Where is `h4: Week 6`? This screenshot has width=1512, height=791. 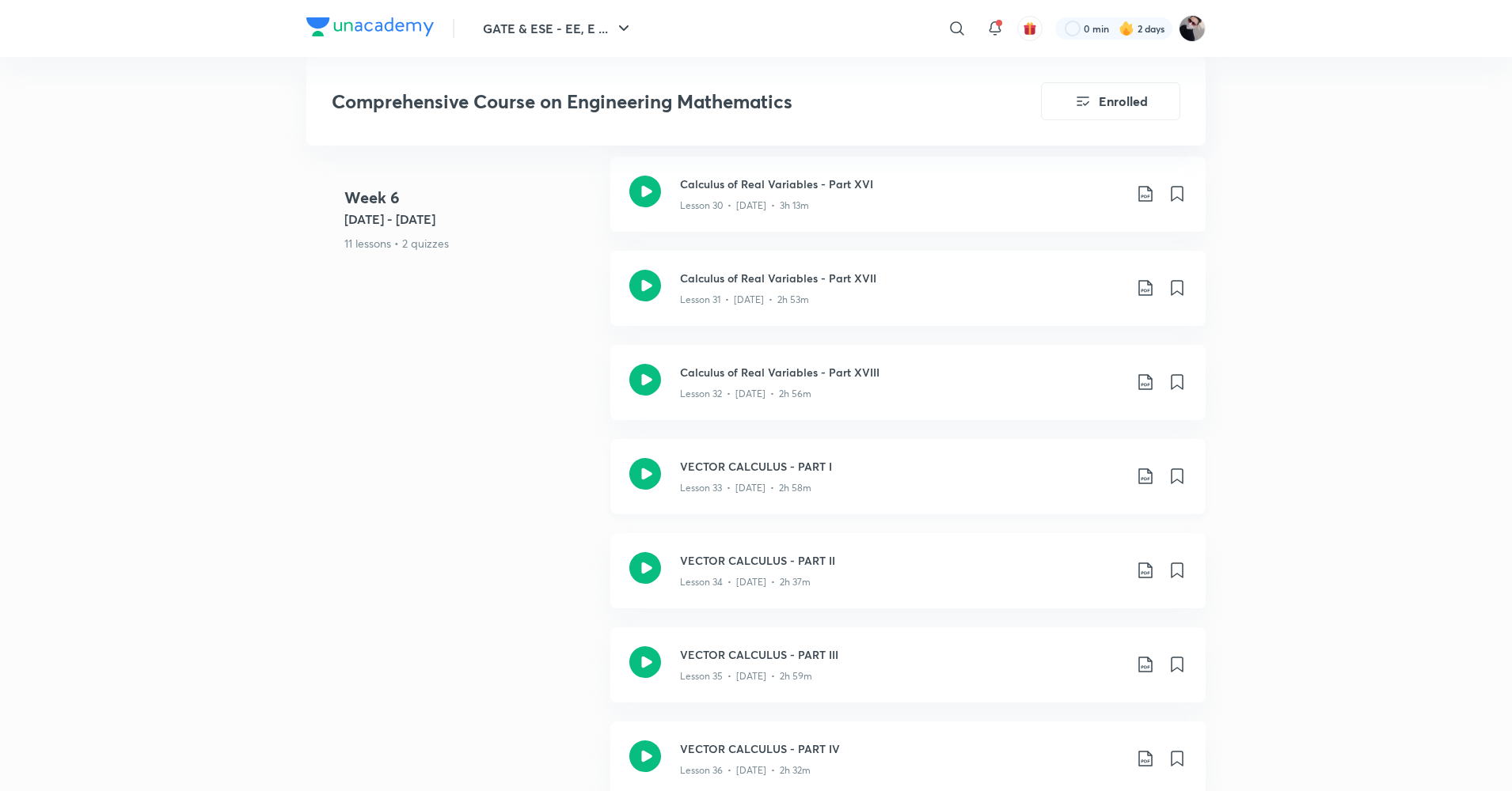 h4: Week 6 is located at coordinates (471, 198).